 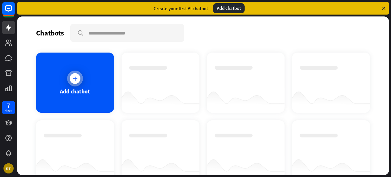 What do you see at coordinates (9, 108) in the screenshot?
I see `a: 7 days` at bounding box center [9, 108].